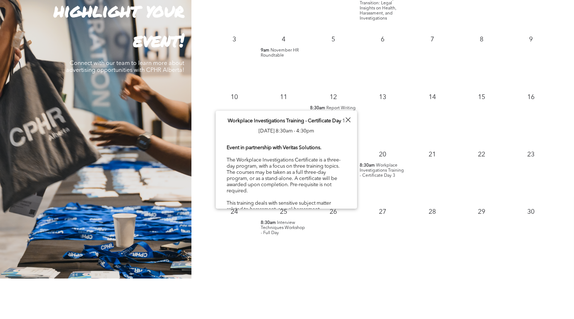 The width and height of the screenshot is (574, 319). Describe the element at coordinates (234, 212) in the screenshot. I see `p: 24` at that location.